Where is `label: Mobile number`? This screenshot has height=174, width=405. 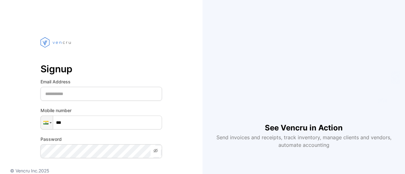
label: Mobile number is located at coordinates (101, 110).